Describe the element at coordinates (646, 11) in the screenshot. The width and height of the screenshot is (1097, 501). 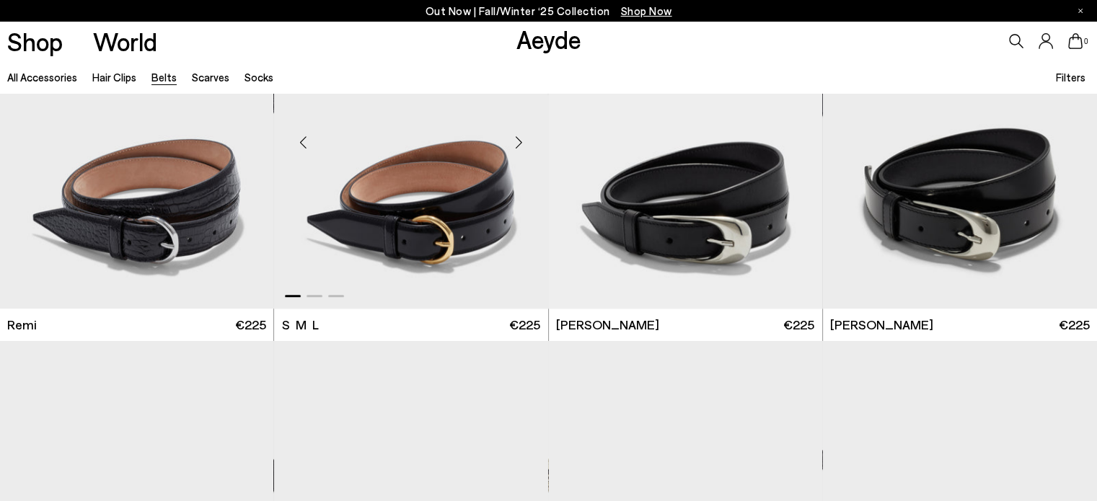
I see `span: Navigate to /collections/new-in` at that location.